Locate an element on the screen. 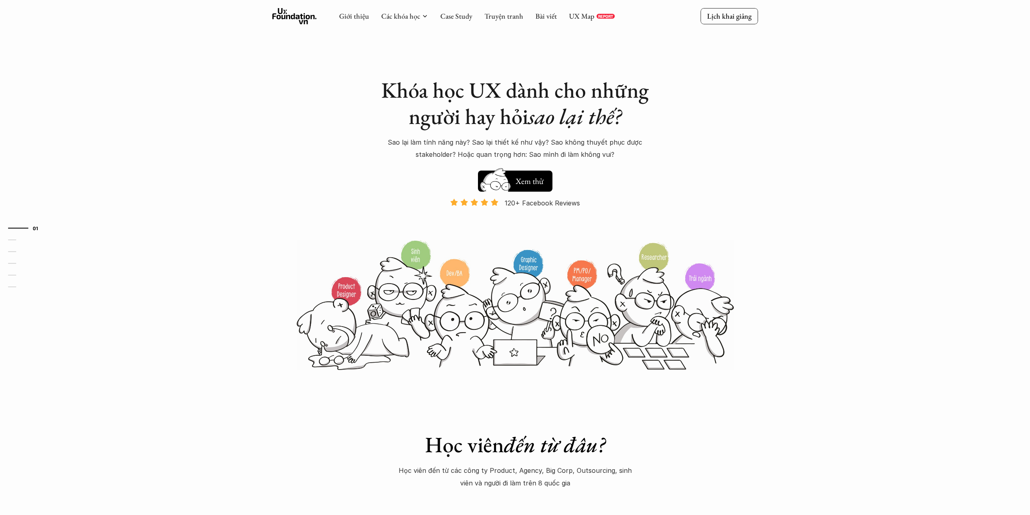 The width and height of the screenshot is (1030, 515). a: 01 is located at coordinates (27, 228).